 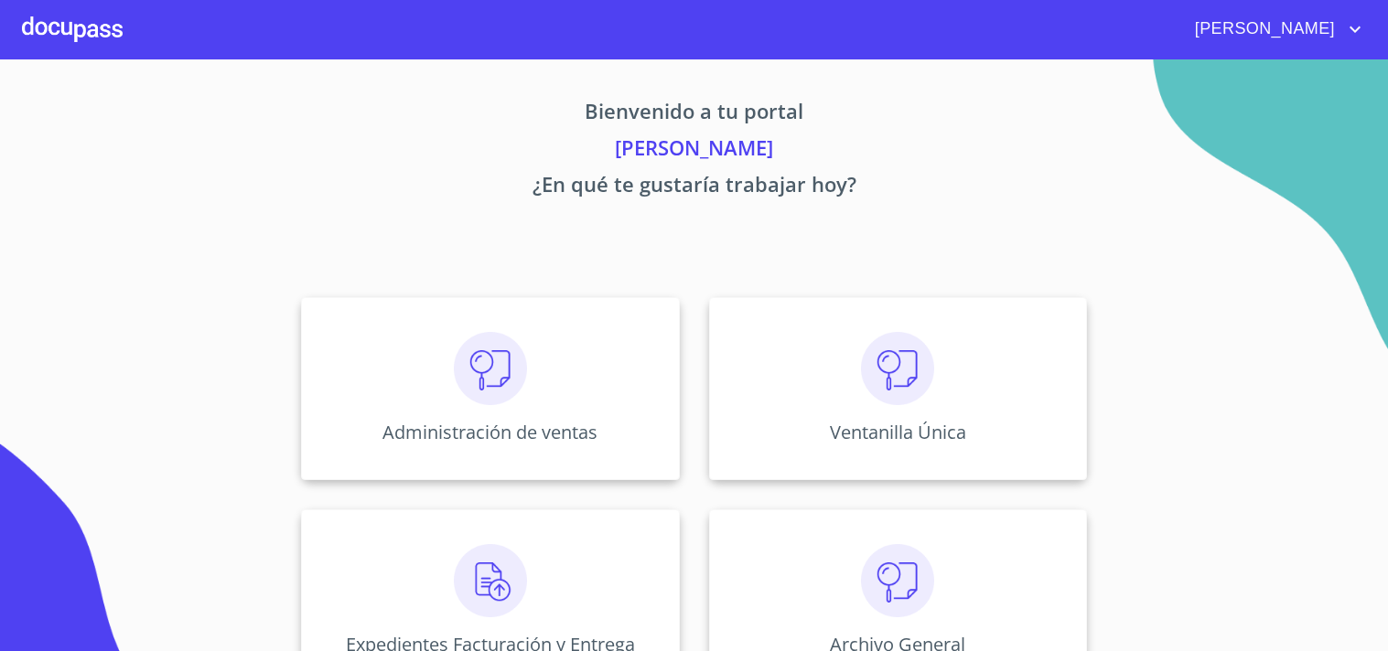 I want to click on p: Ventanilla Única, so click(x=897, y=432).